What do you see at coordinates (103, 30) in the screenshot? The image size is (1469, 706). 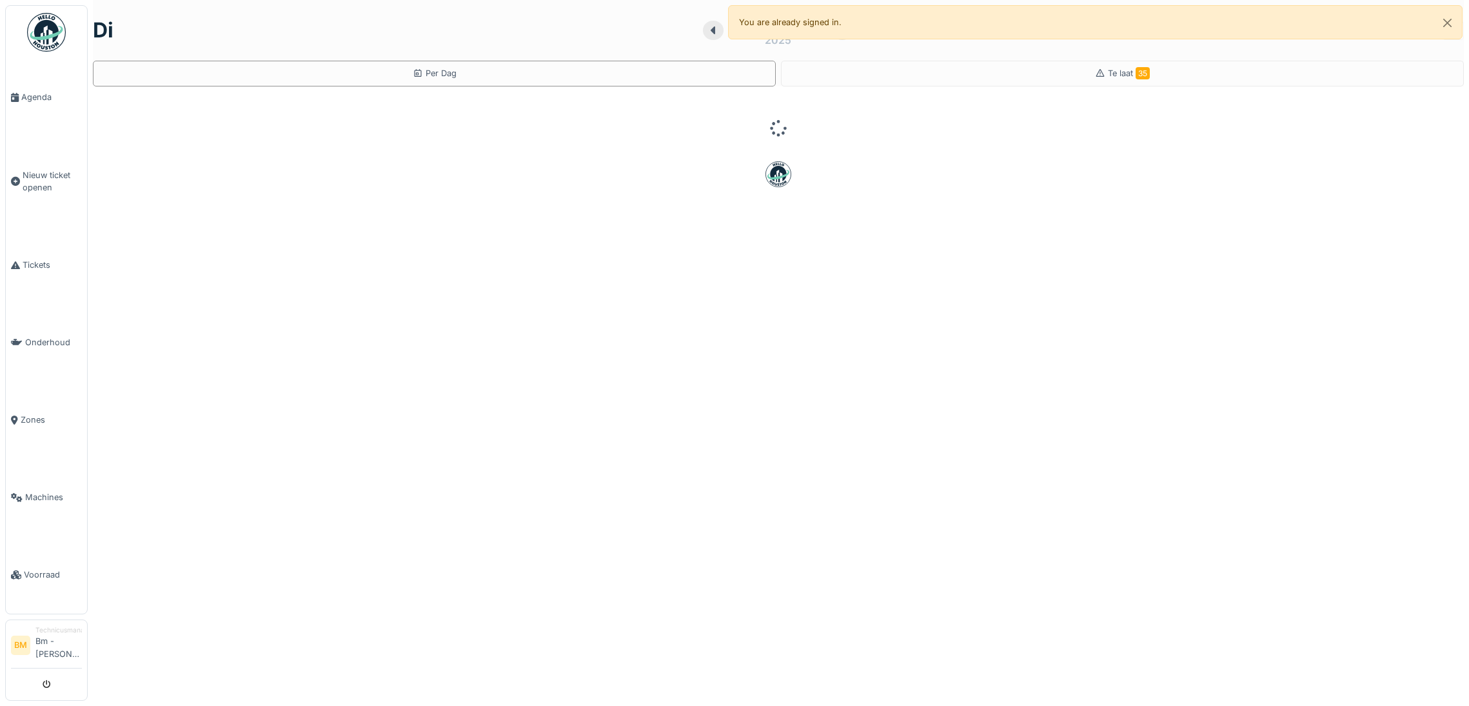 I see `h1: di` at bounding box center [103, 30].